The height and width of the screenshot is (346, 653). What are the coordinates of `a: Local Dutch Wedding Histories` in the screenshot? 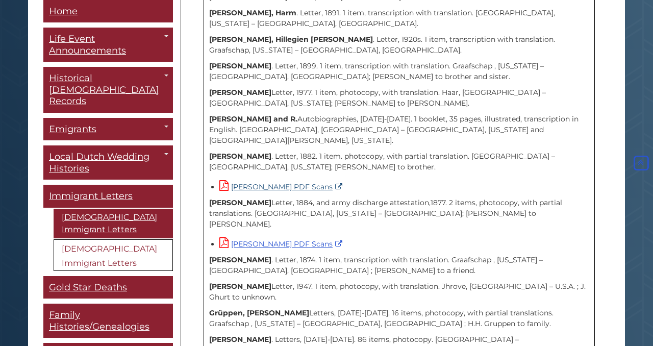 It's located at (108, 163).